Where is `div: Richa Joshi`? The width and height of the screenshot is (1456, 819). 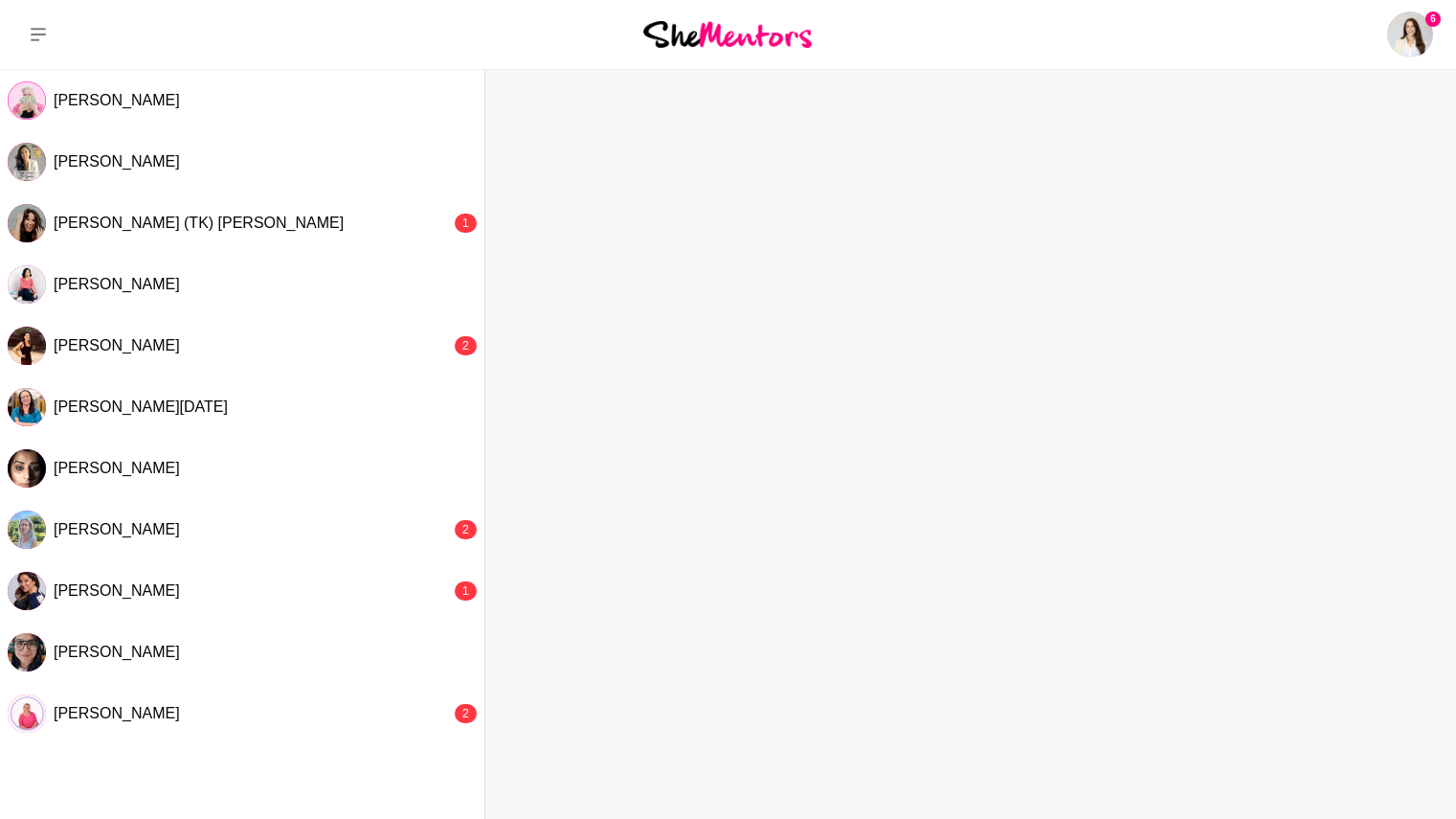 div: Richa Joshi is located at coordinates (27, 591).